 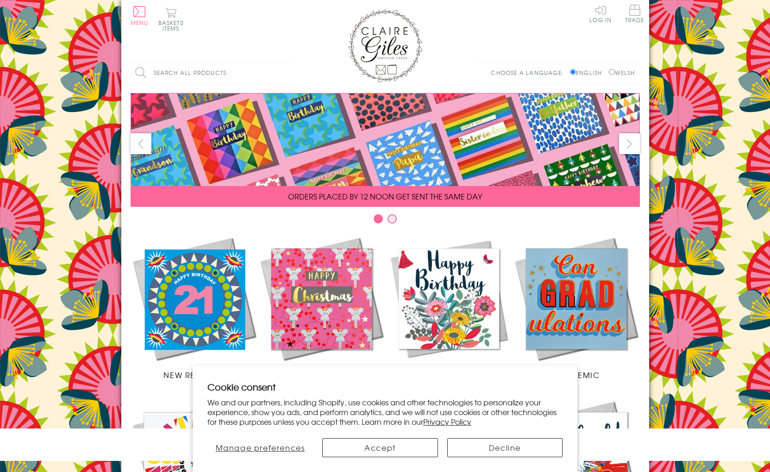 What do you see at coordinates (448, 308) in the screenshot?
I see `a: Birthdays` at bounding box center [448, 308].